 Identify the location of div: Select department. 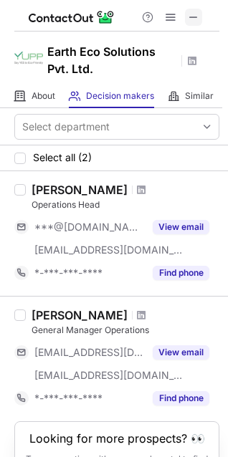
(66, 127).